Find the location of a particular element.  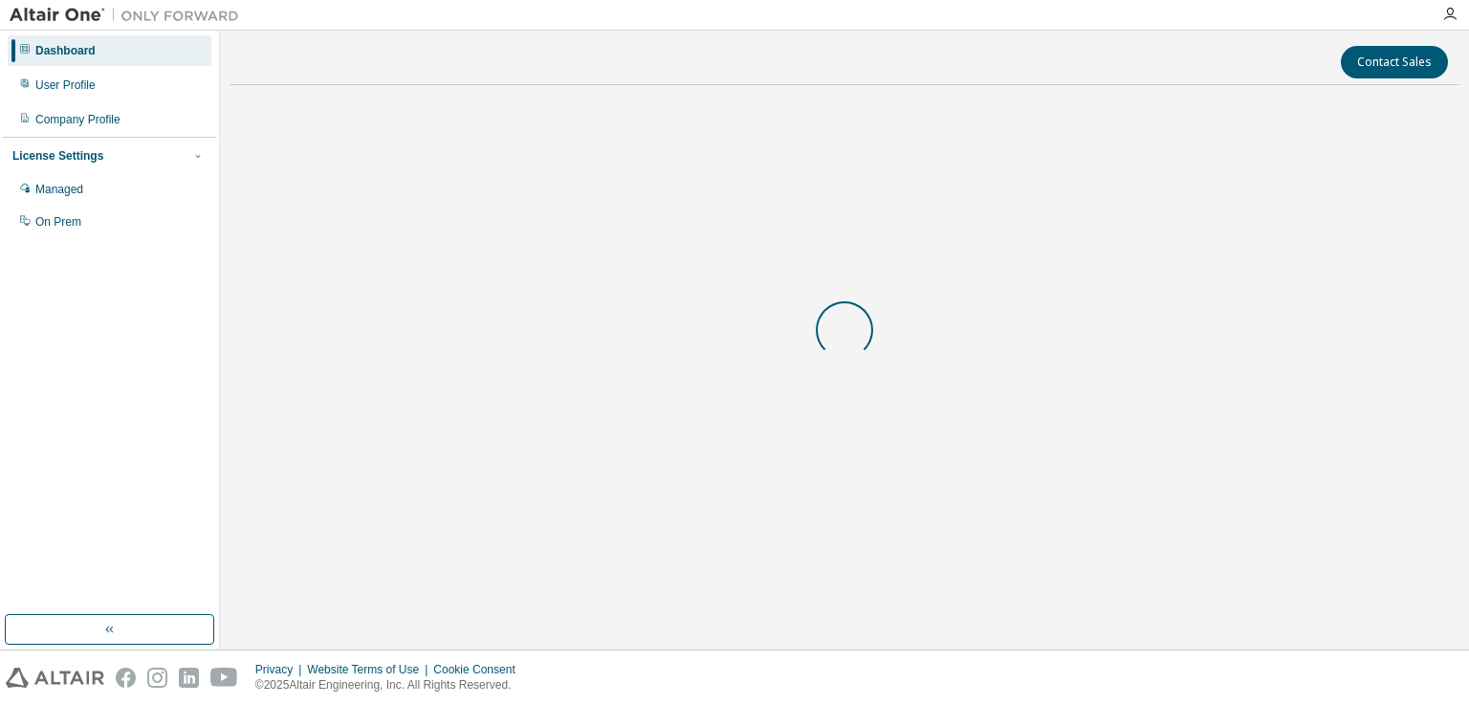

div: Company Profile is located at coordinates (77, 120).